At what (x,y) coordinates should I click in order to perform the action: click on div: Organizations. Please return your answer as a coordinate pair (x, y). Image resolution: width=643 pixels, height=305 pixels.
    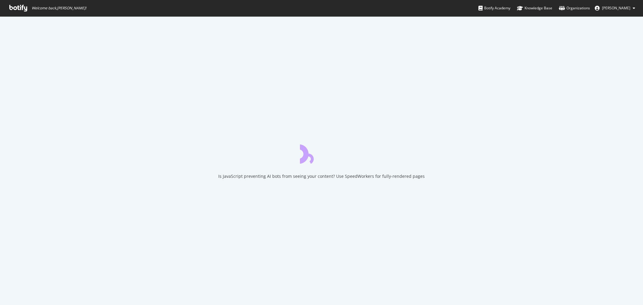
    Looking at the image, I should click on (574, 8).